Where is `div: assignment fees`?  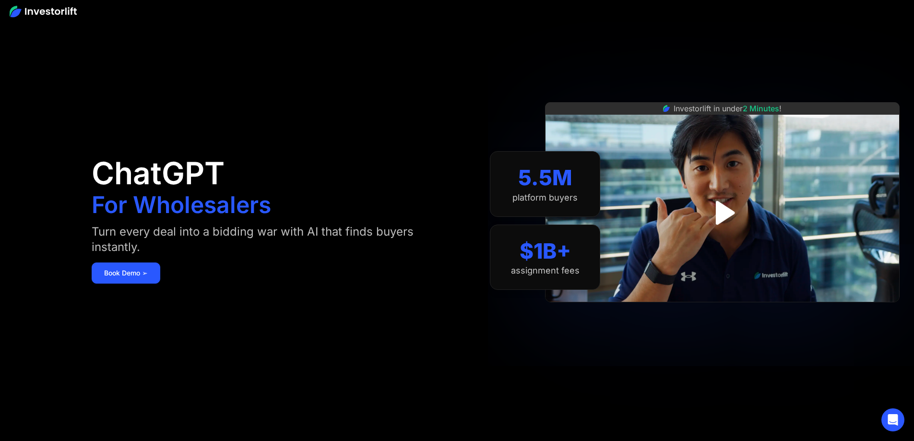
div: assignment fees is located at coordinates (545, 271).